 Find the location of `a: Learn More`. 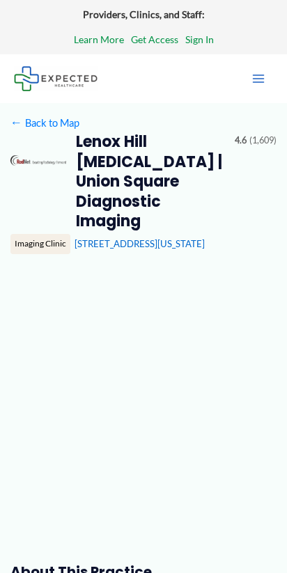

a: Learn More is located at coordinates (99, 40).